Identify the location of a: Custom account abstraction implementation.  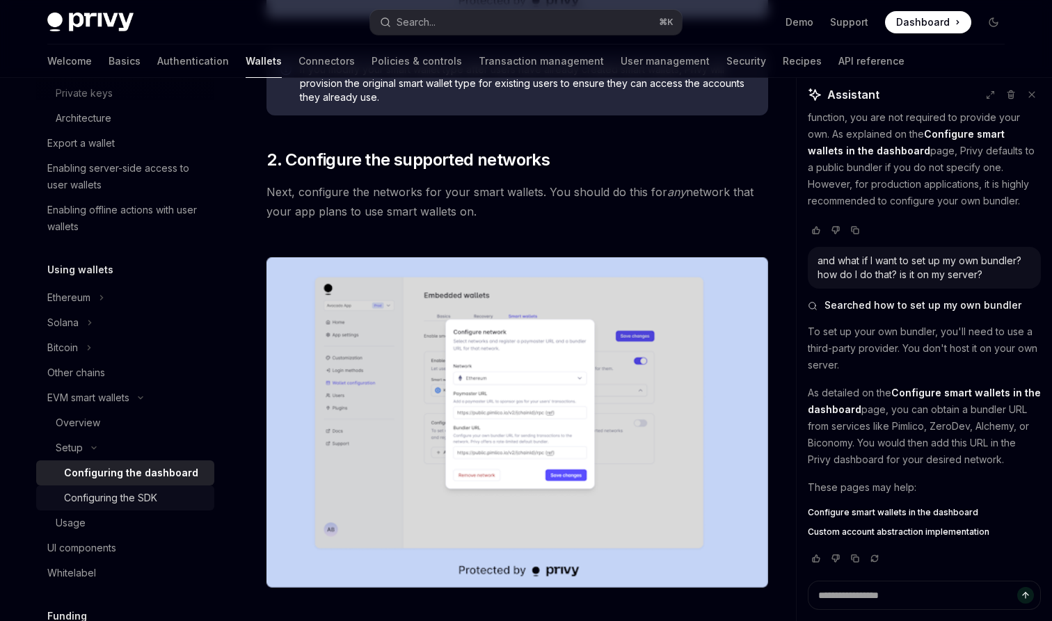
(924, 532).